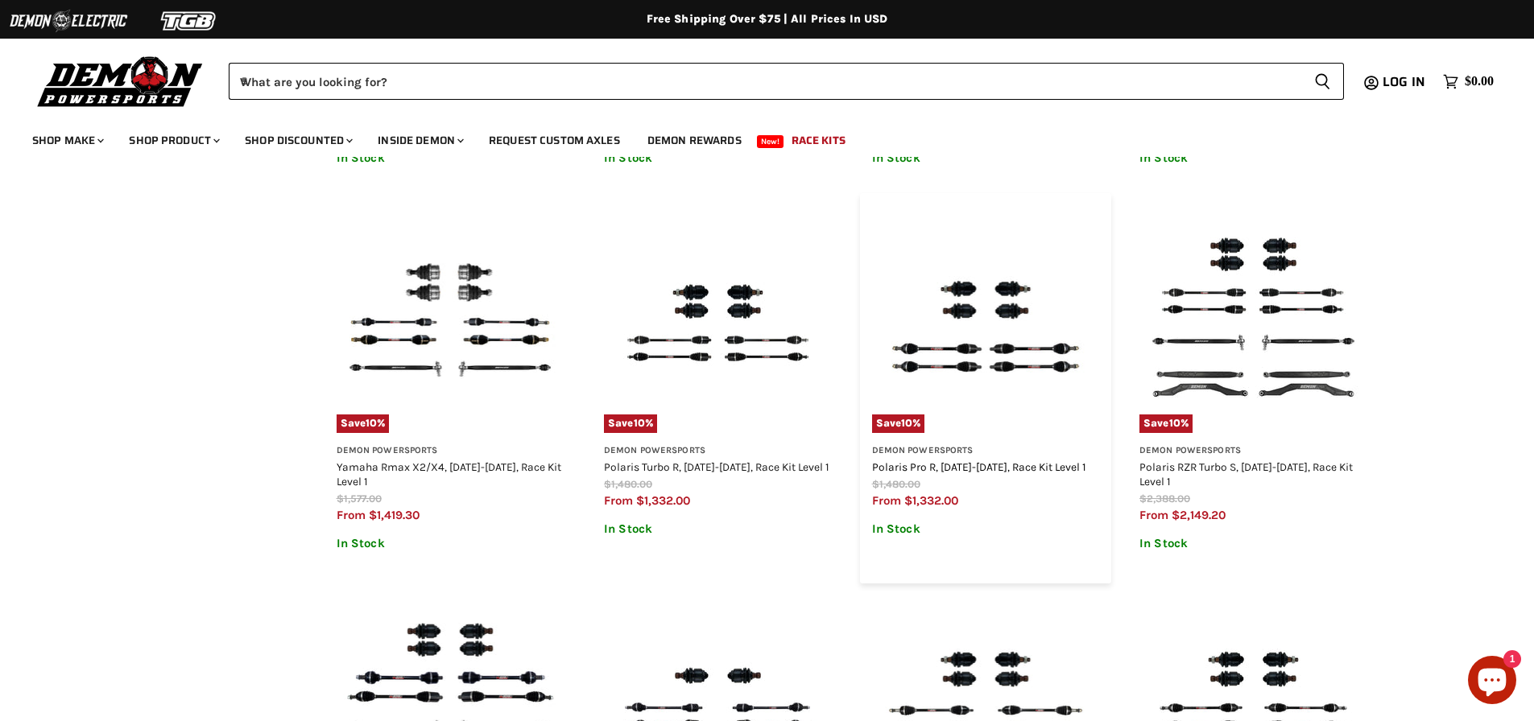  What do you see at coordinates (450, 319) in the screenshot?
I see `img: Yamaha Rmax X2/X4, 2021-2024, Race Kit Level 1` at bounding box center [450, 319].